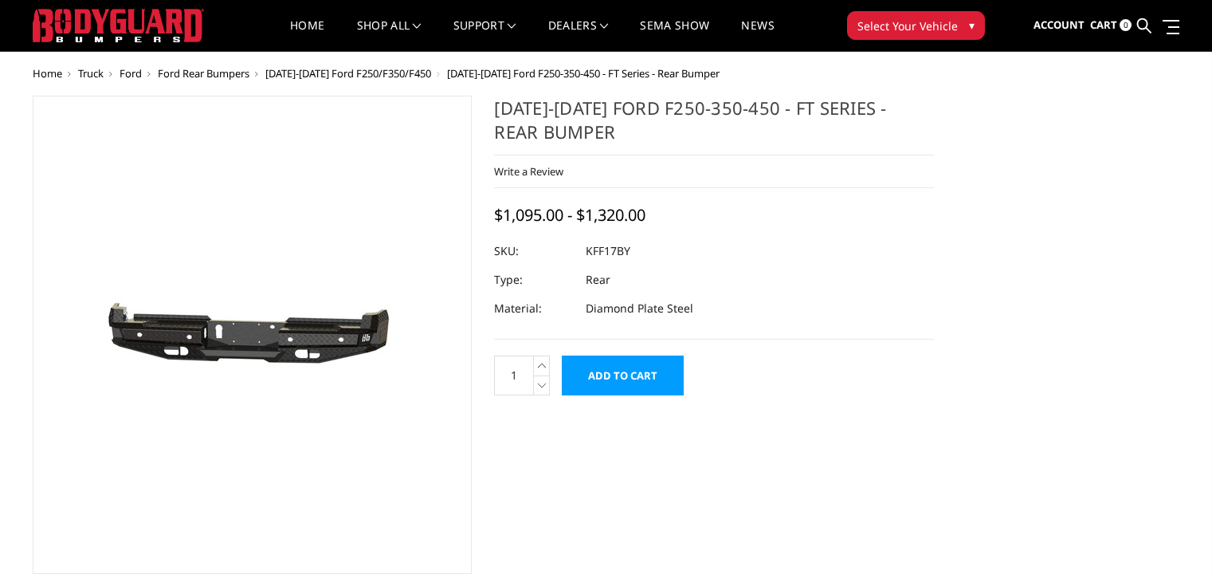 The image size is (1212, 582). What do you see at coordinates (757, 35) in the screenshot?
I see `a: News` at bounding box center [757, 35].